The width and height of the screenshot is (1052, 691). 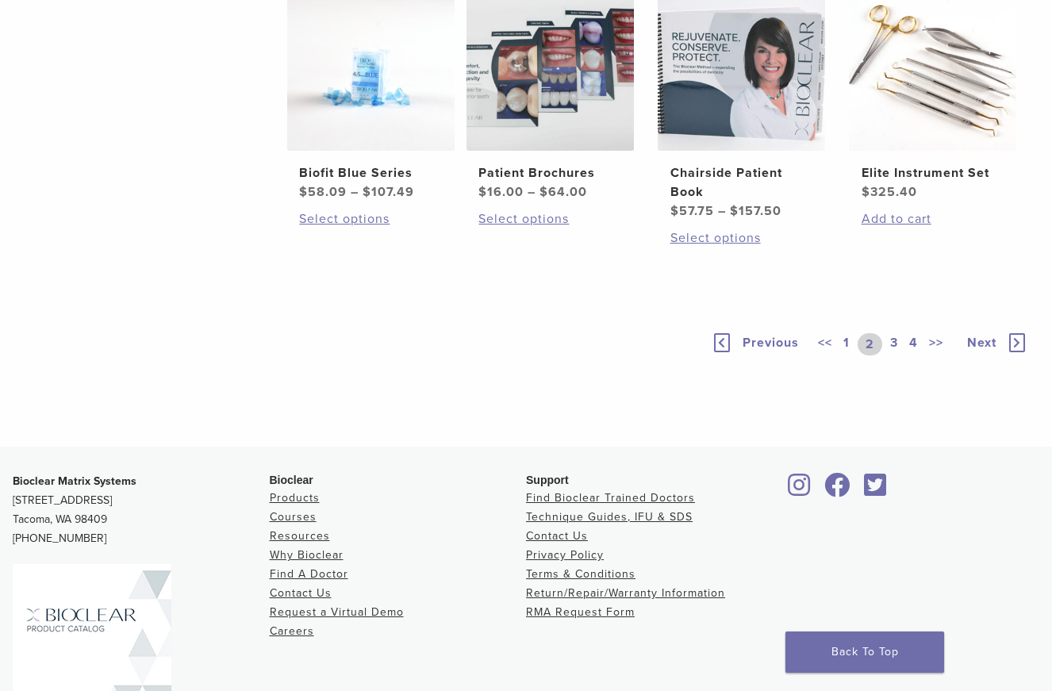 What do you see at coordinates (300, 535) in the screenshot?
I see `a: Resources` at bounding box center [300, 535].